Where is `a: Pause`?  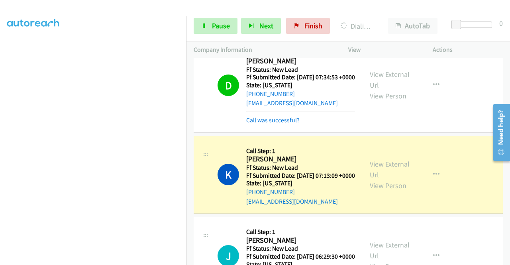 a: Pause is located at coordinates (216, 26).